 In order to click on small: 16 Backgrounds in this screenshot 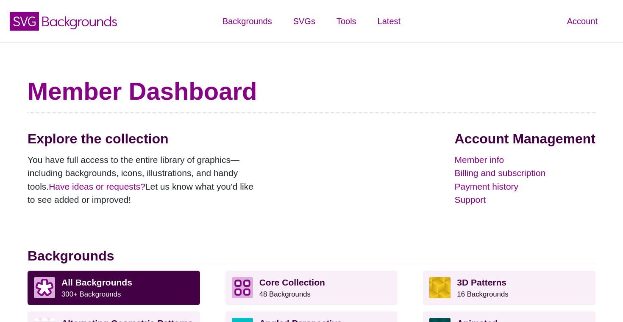, I will do `click(482, 294)`.